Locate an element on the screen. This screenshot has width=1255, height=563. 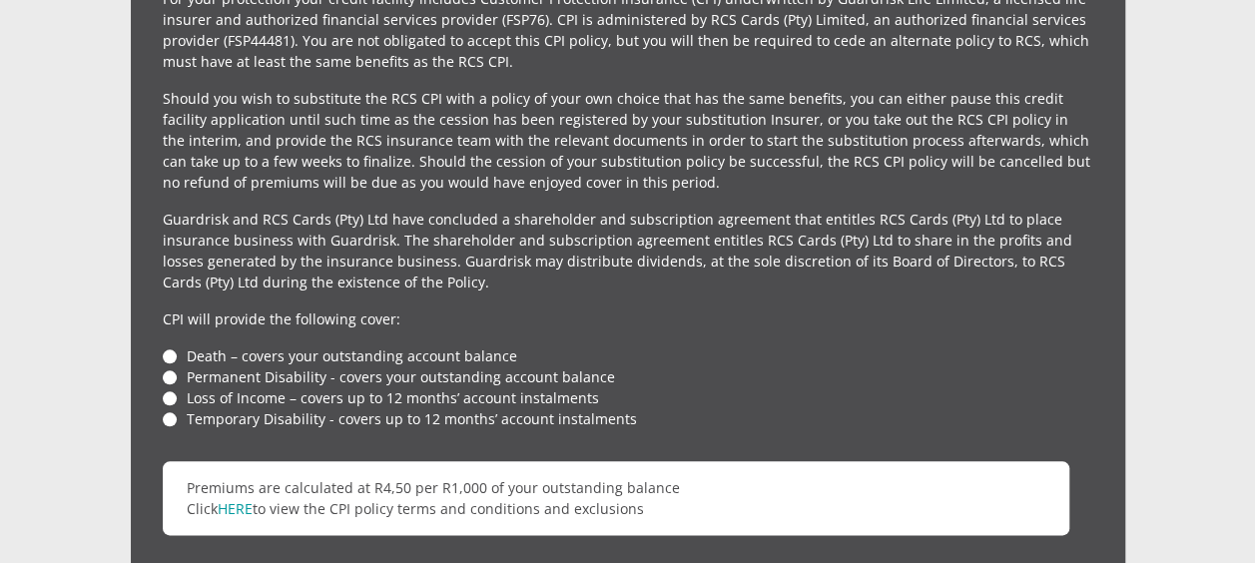
li: Loss of Income – covers up to 12 months’ account instalments is located at coordinates (628, 397).